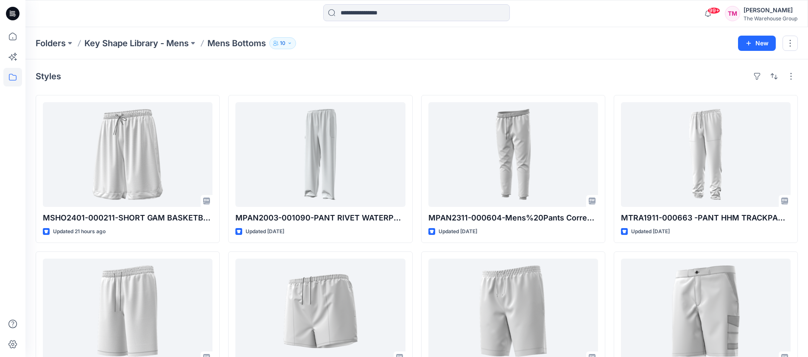  Describe the element at coordinates (79, 231) in the screenshot. I see `p: Updated 21 hours ago` at that location.